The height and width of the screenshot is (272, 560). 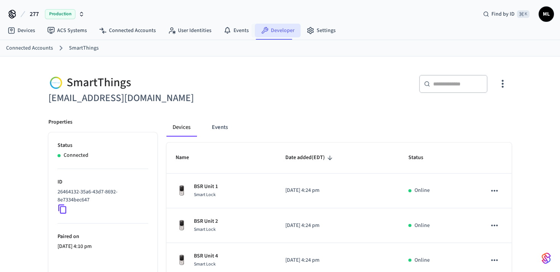 What do you see at coordinates (546, 14) in the screenshot?
I see `span: ML` at bounding box center [546, 14].